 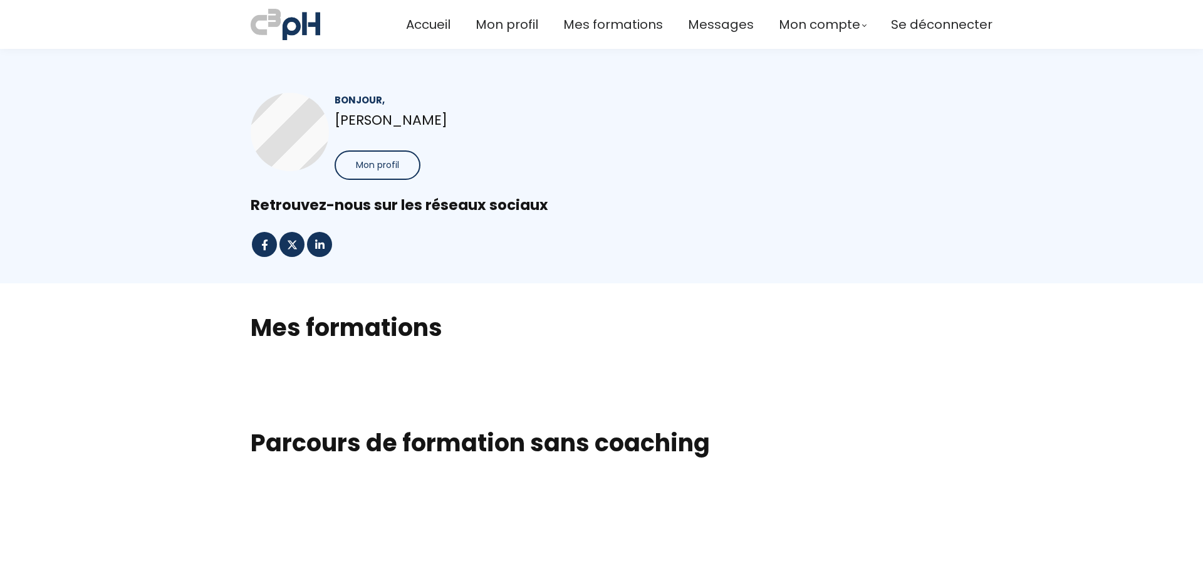 What do you see at coordinates (720, 24) in the screenshot?
I see `span: Messages` at bounding box center [720, 24].